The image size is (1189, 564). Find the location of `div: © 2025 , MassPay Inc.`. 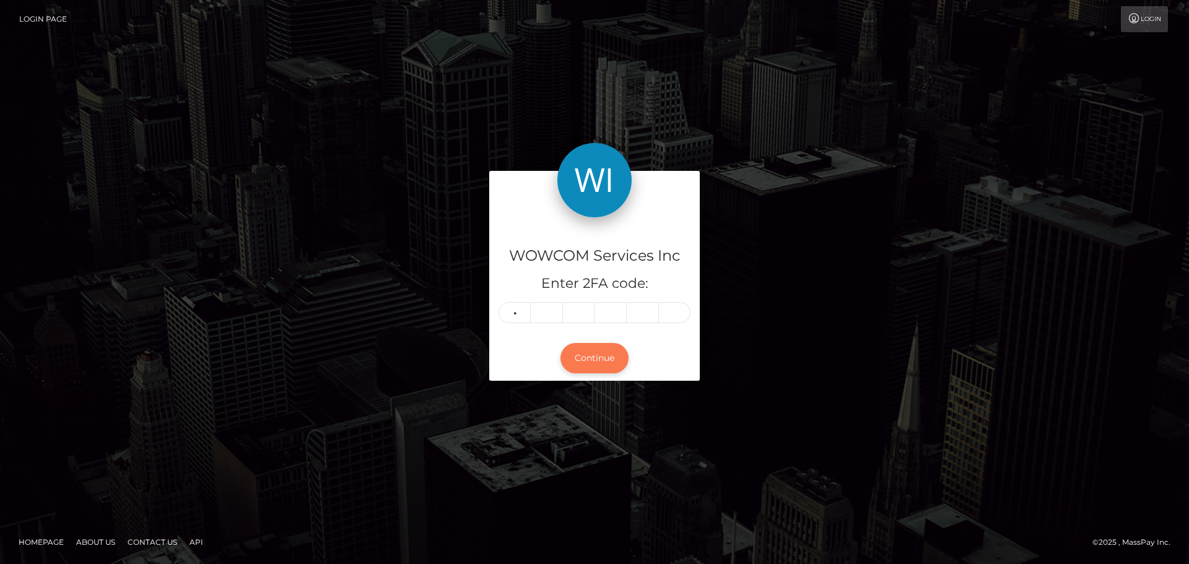

div: © 2025 , MassPay Inc. is located at coordinates (1136, 543).